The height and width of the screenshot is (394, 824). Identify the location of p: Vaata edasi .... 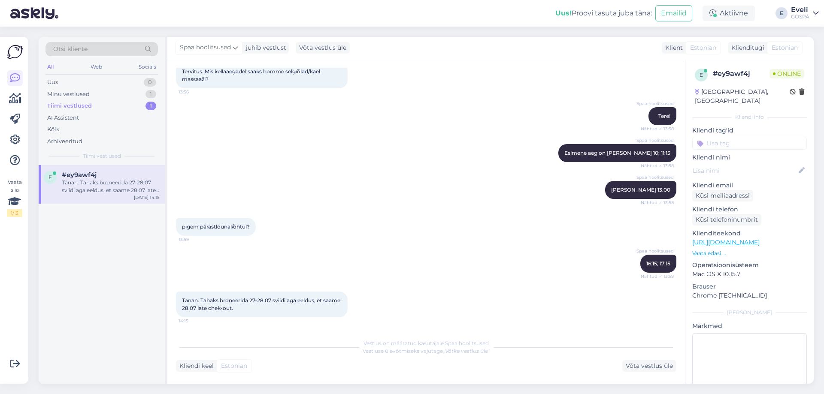
(749, 254).